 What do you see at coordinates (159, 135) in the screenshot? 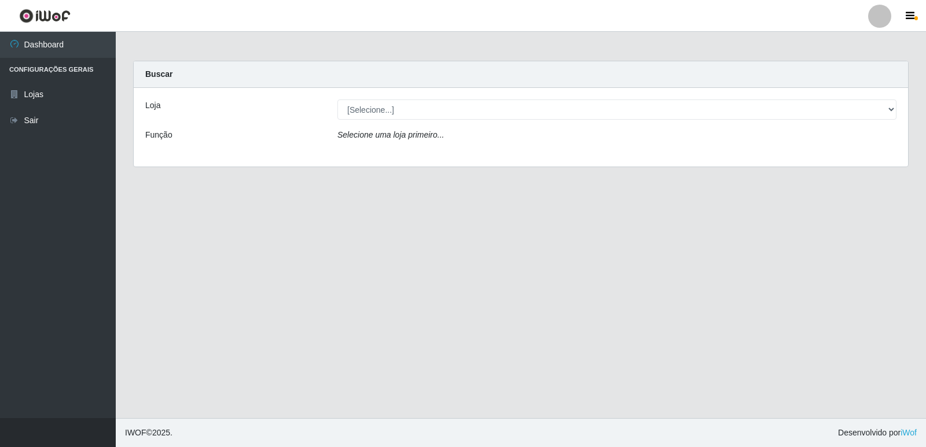
I see `label: Função` at bounding box center [159, 135].